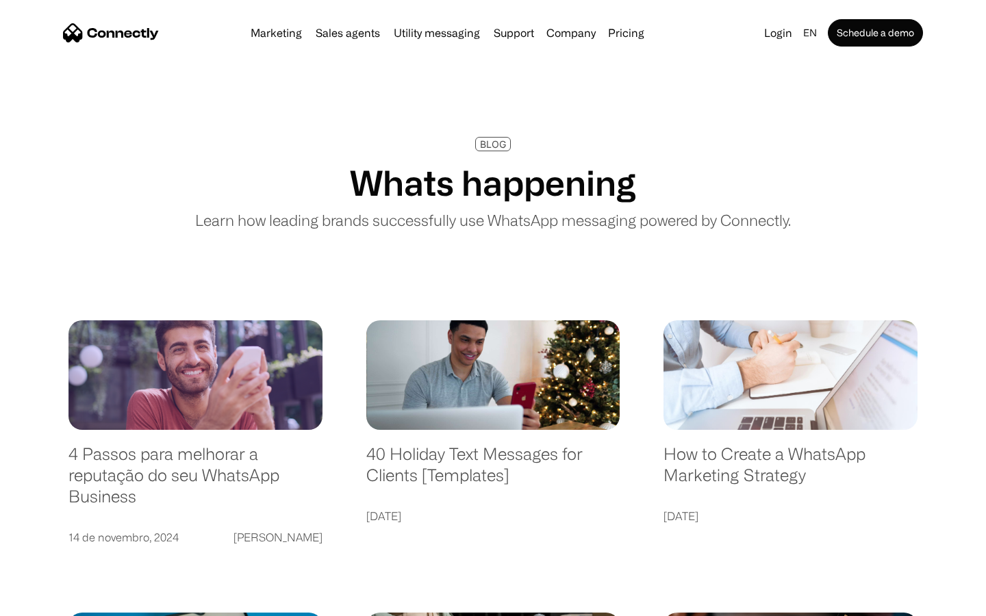 This screenshot has height=616, width=986. Describe the element at coordinates (875, 33) in the screenshot. I see `a: Schedule a demo` at that location.